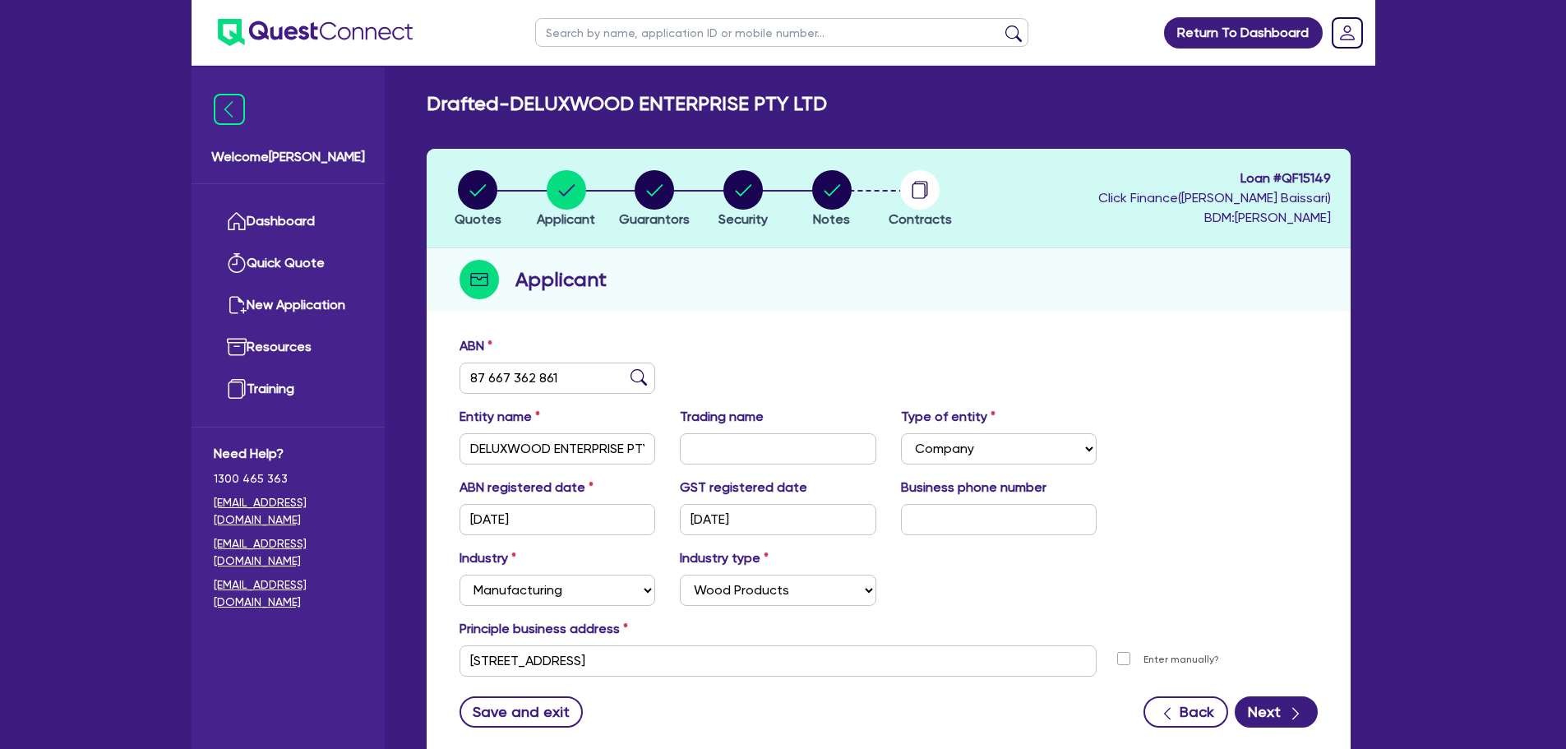  What do you see at coordinates (1214, 178) in the screenshot?
I see `span: Loan # QF15149` at bounding box center [1214, 178].